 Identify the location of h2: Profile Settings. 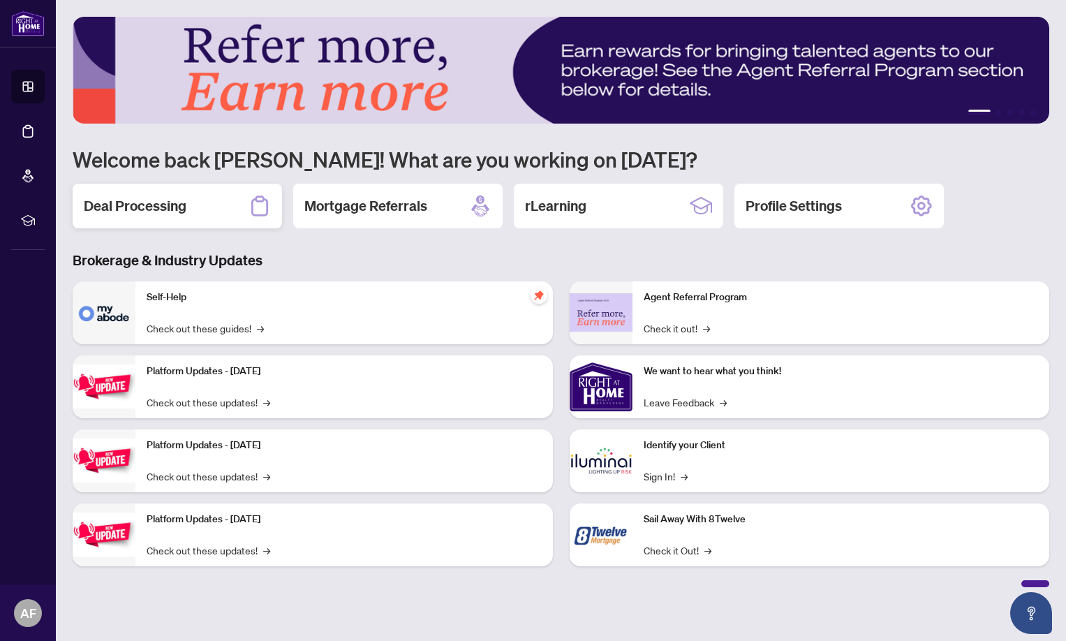
(794, 206).